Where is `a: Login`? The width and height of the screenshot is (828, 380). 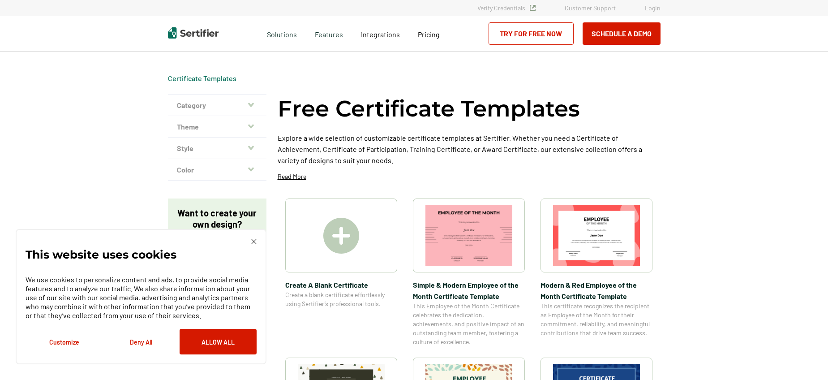 a: Login is located at coordinates (652, 8).